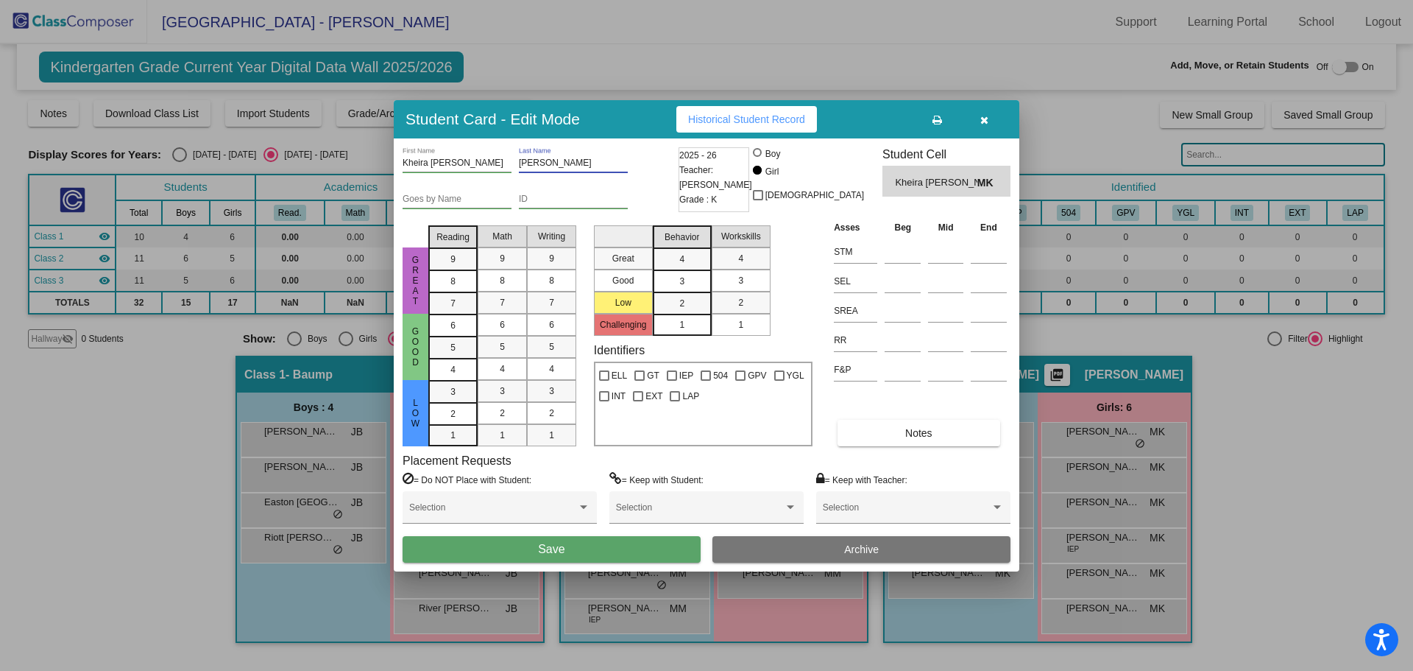 The width and height of the screenshot is (1413, 671). What do you see at coordinates (416, 413) in the screenshot?
I see `span: Low` at bounding box center [416, 413].